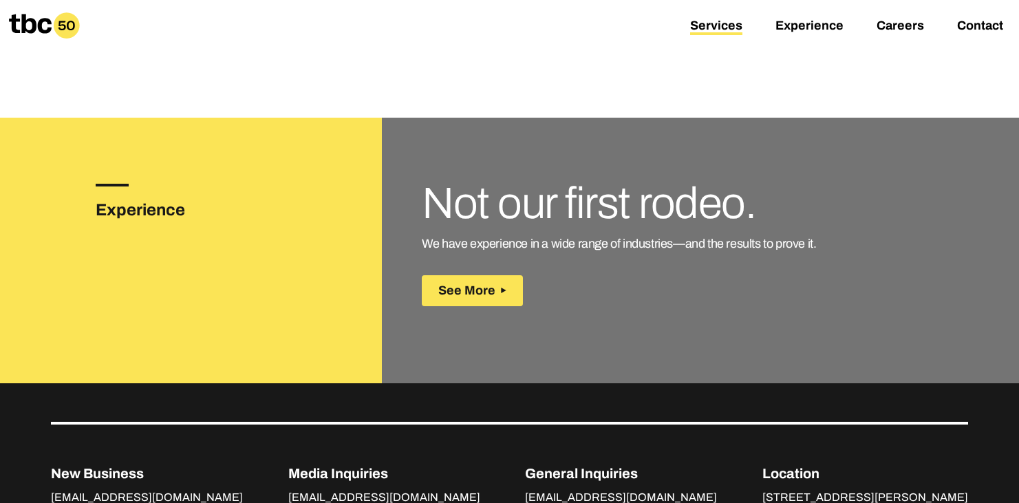  What do you see at coordinates (980, 27) in the screenshot?
I see `a: Contact` at bounding box center [980, 27].